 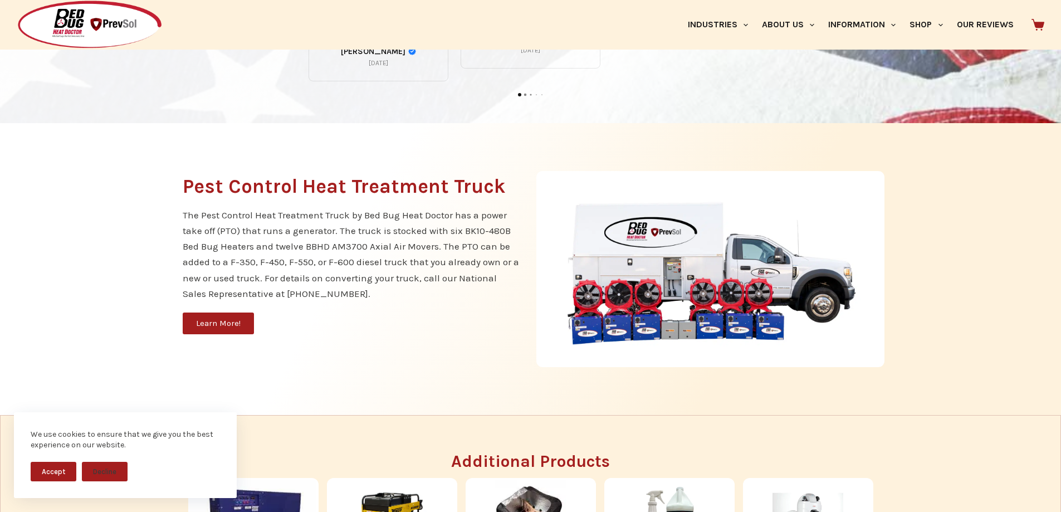 I want to click on h3: Additional Products, so click(x=531, y=461).